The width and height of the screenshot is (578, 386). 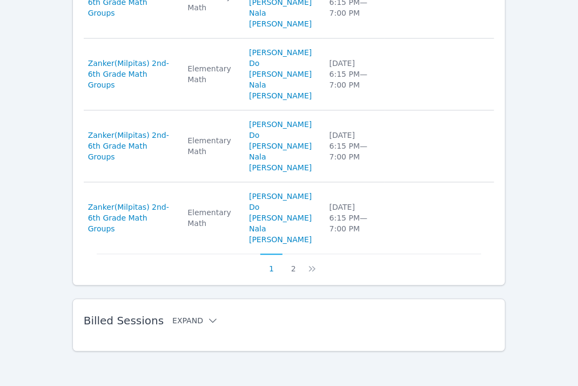 I want to click on button: 1, so click(x=271, y=264).